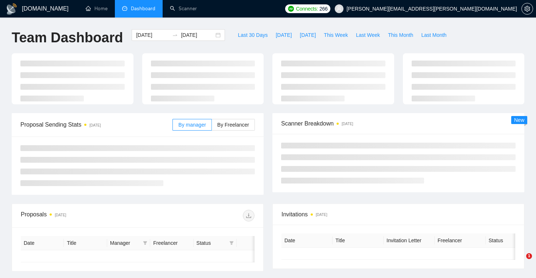 The height and width of the screenshot is (278, 536). What do you see at coordinates (398, 214) in the screenshot?
I see `span: Invitations` at bounding box center [398, 214].